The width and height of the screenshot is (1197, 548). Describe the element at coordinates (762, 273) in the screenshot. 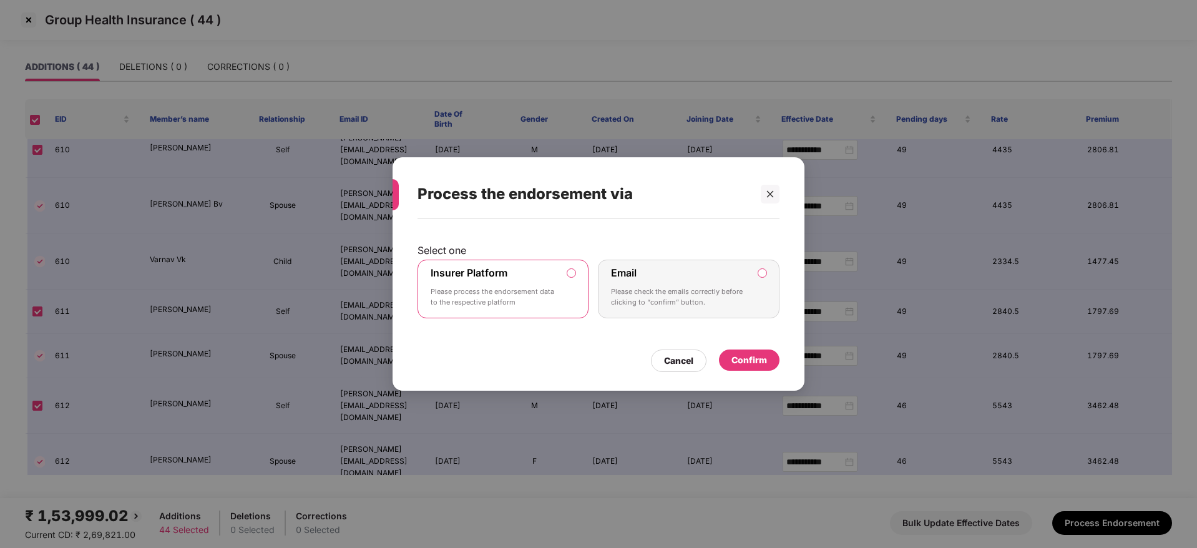

I see `input: EmailPlease check the emails correctly before clicking to “confirm” button.` at that location.